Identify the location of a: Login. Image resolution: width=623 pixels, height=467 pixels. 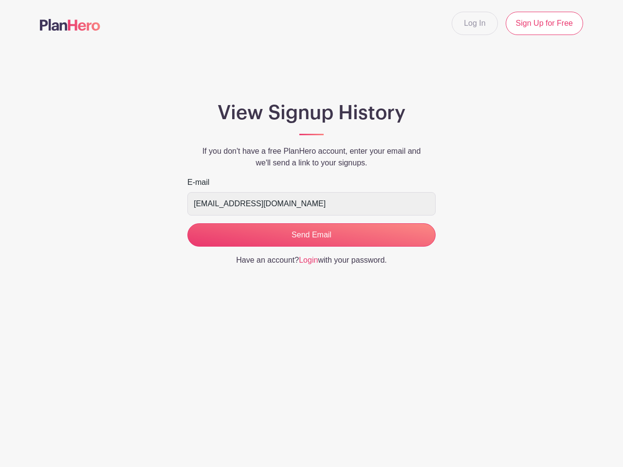
(308, 260).